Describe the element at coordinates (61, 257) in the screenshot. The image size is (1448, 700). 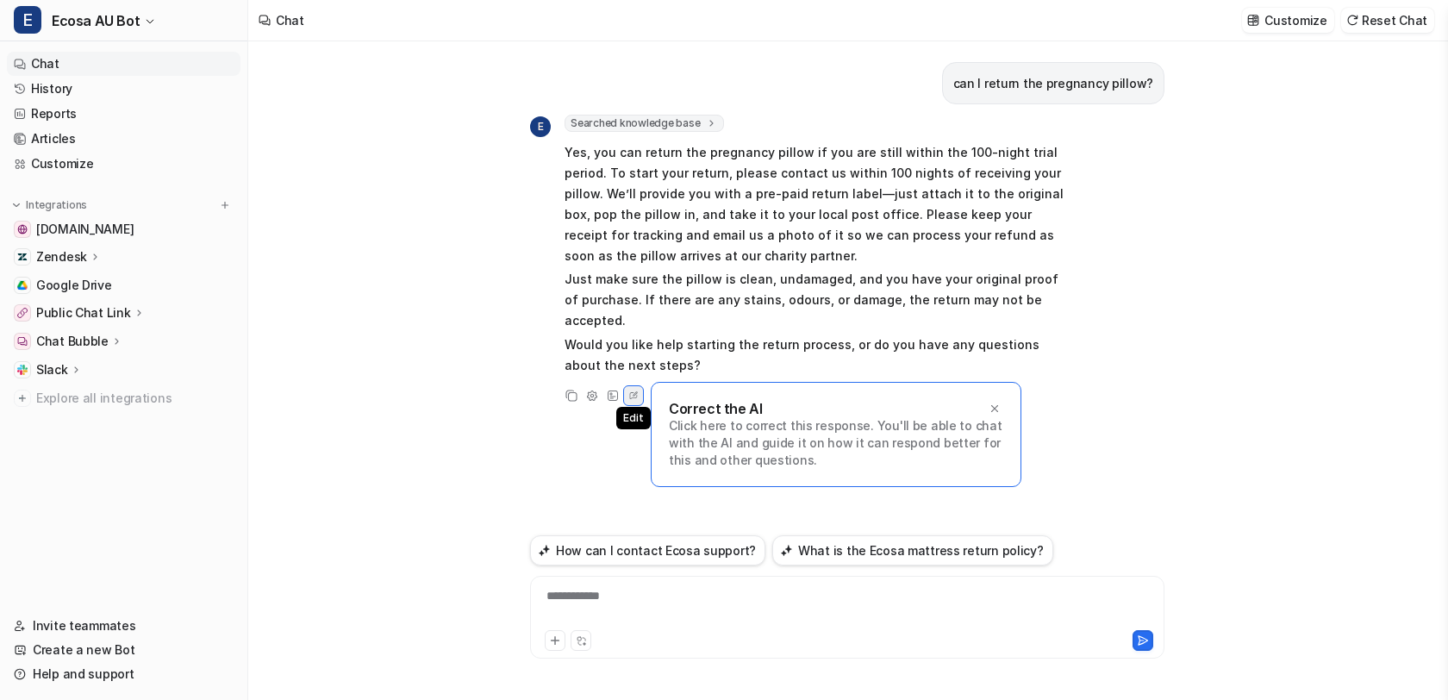
I see `p: Zendesk` at that location.